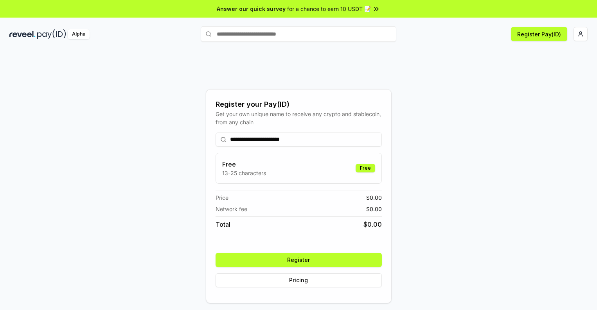  Describe the element at coordinates (231, 209) in the screenshot. I see `span: Network fee` at that location.